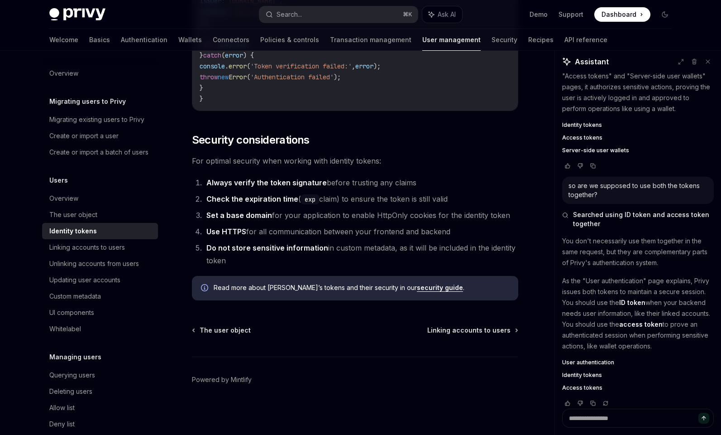 The height and width of the screenshot is (435, 721). Describe the element at coordinates (469, 330) in the screenshot. I see `span: Linking accounts to users` at that location.